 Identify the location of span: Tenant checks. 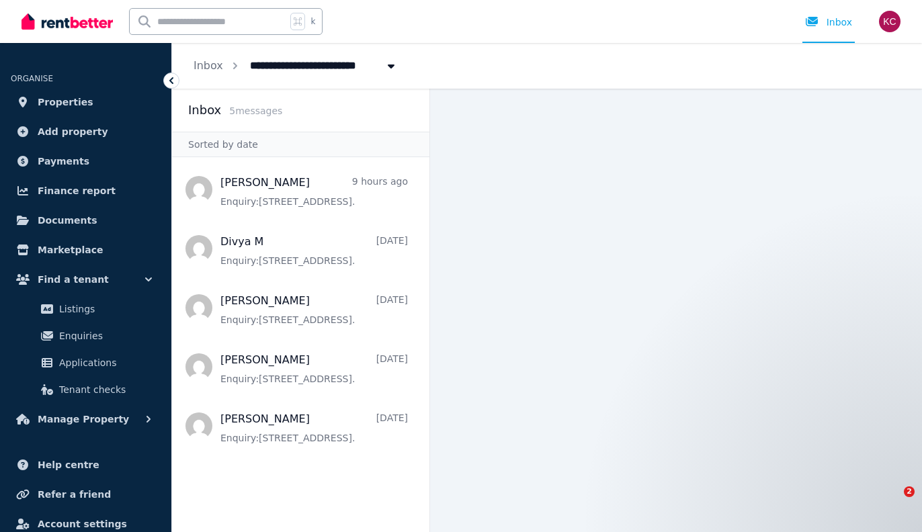
(104, 390).